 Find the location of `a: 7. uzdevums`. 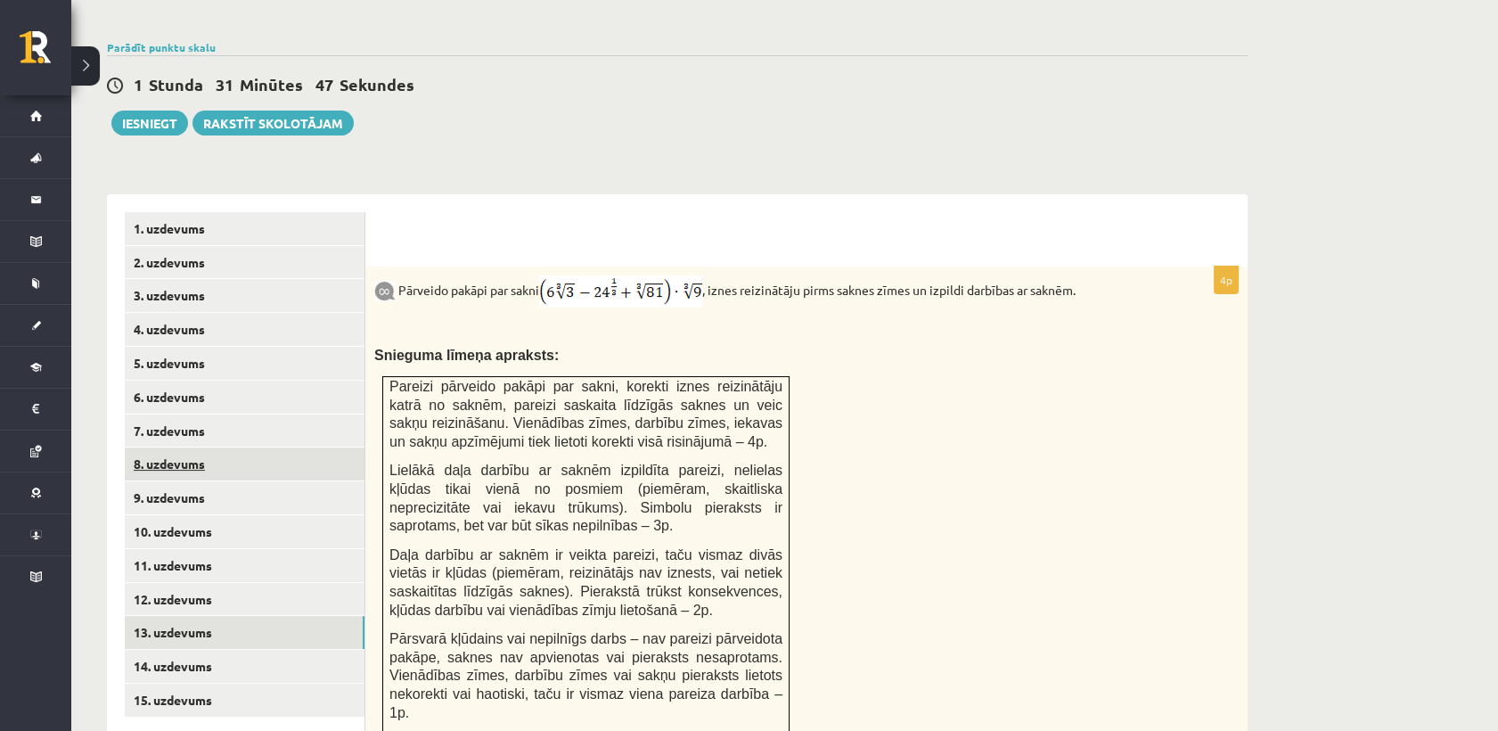

a: 7. uzdevums is located at coordinates (244, 431).